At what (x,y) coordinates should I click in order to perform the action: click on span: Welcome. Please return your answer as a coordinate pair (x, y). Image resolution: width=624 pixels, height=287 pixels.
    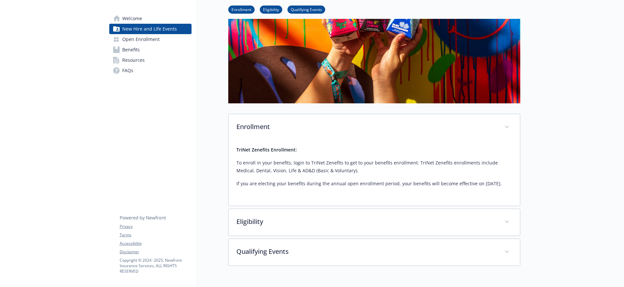
    Looking at the image, I should click on (132, 19).